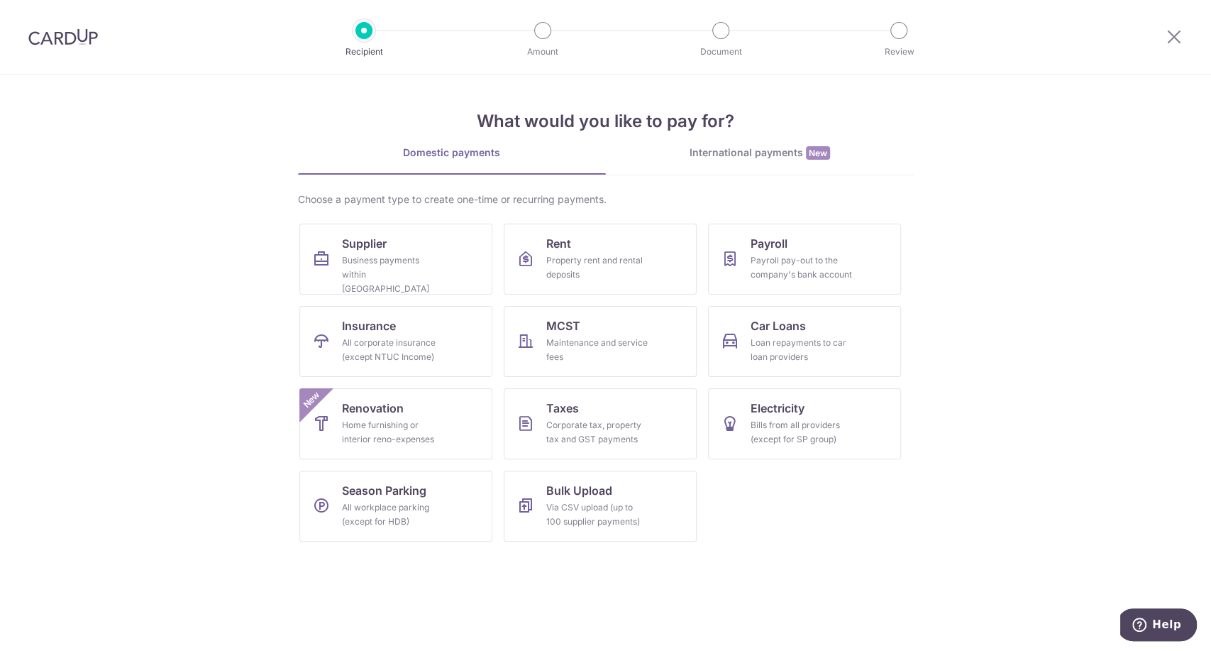 This screenshot has height=651, width=1211. What do you see at coordinates (600, 424) in the screenshot?
I see `a: TaxesCorporate tax, property tax and GST payments` at bounding box center [600, 424].